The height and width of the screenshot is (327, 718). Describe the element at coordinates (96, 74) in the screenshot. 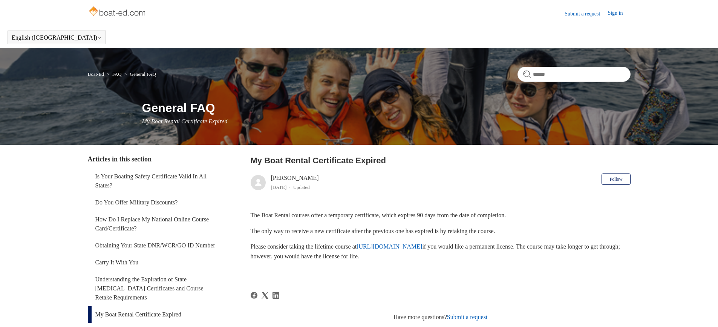

I see `a: Boat-Ed` at that location.